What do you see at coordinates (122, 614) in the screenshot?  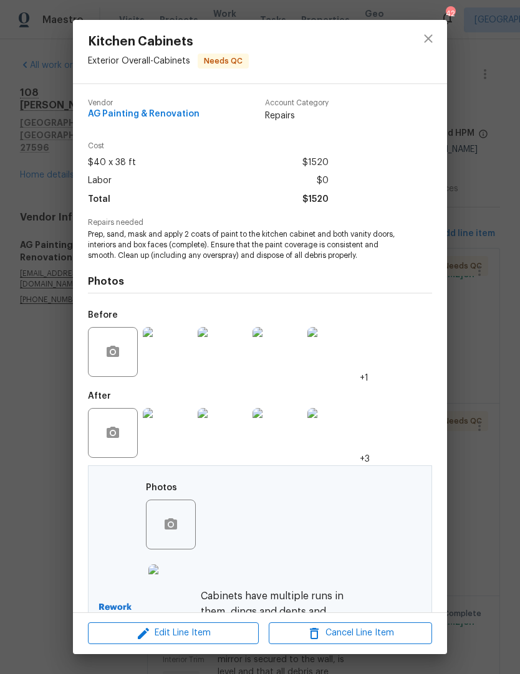 I see `b: Rework Completed` at bounding box center [122, 614].